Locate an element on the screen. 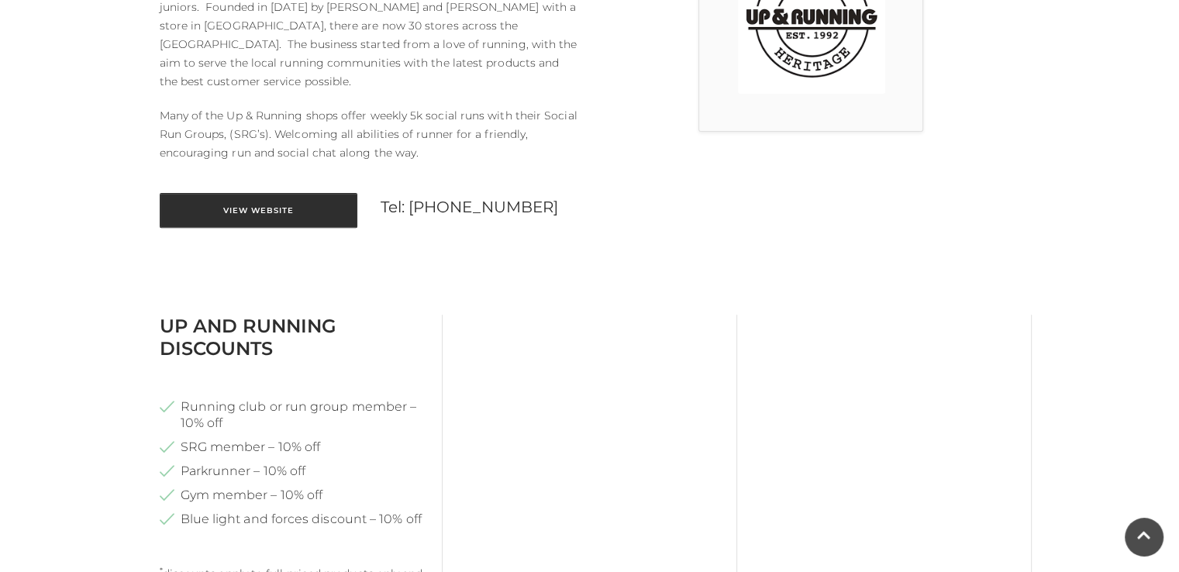  li: Gym member – 10% off is located at coordinates (294, 494).